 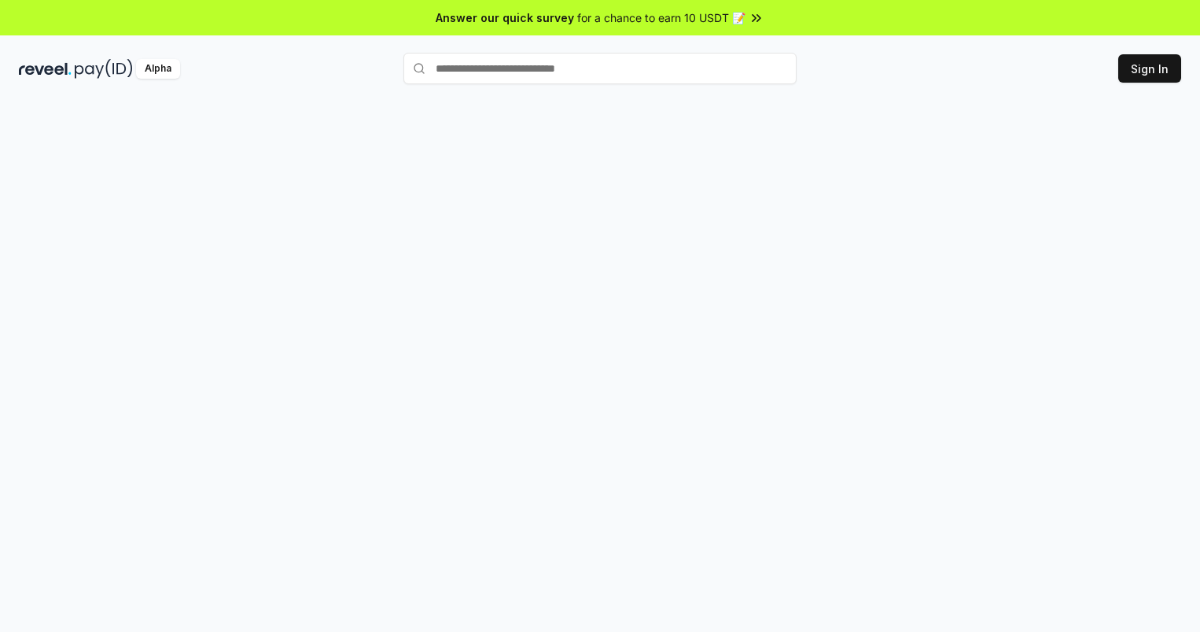 I want to click on div: Alpha, so click(x=158, y=68).